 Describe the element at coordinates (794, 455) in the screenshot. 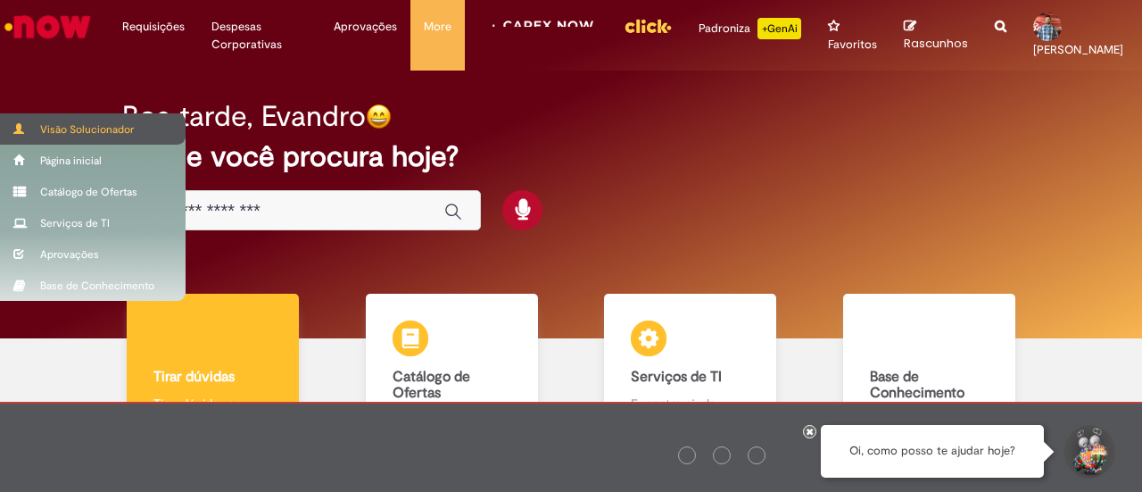

I see `img: logo_footer_youtube.png` at that location.